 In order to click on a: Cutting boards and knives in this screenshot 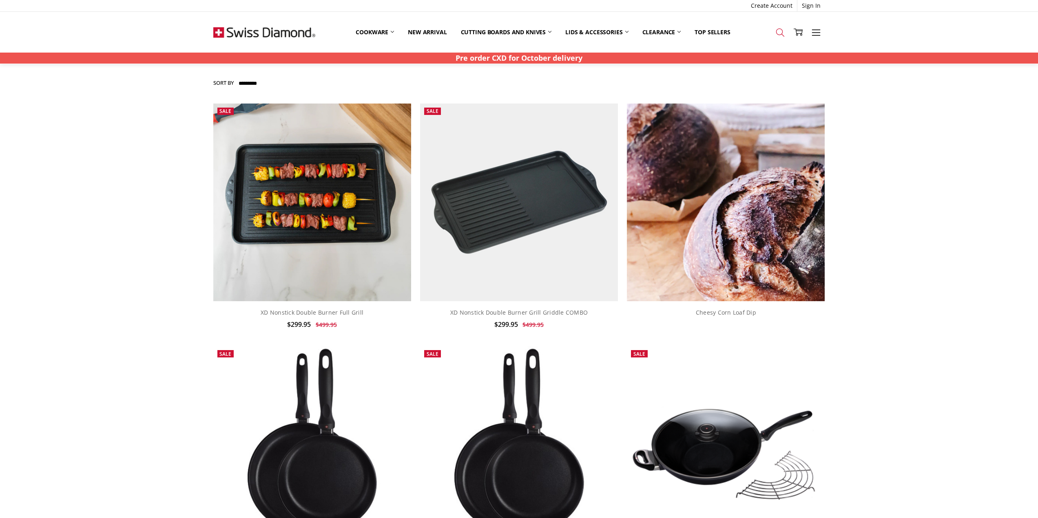, I will do `click(506, 32)`.